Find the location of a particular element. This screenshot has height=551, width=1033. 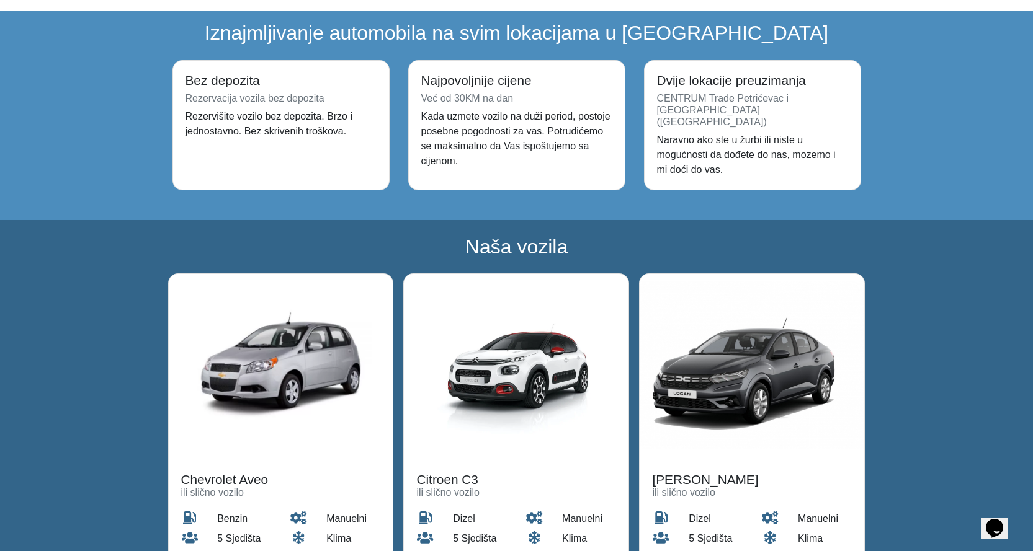

h4: Bez depozita is located at coordinates (281, 81).